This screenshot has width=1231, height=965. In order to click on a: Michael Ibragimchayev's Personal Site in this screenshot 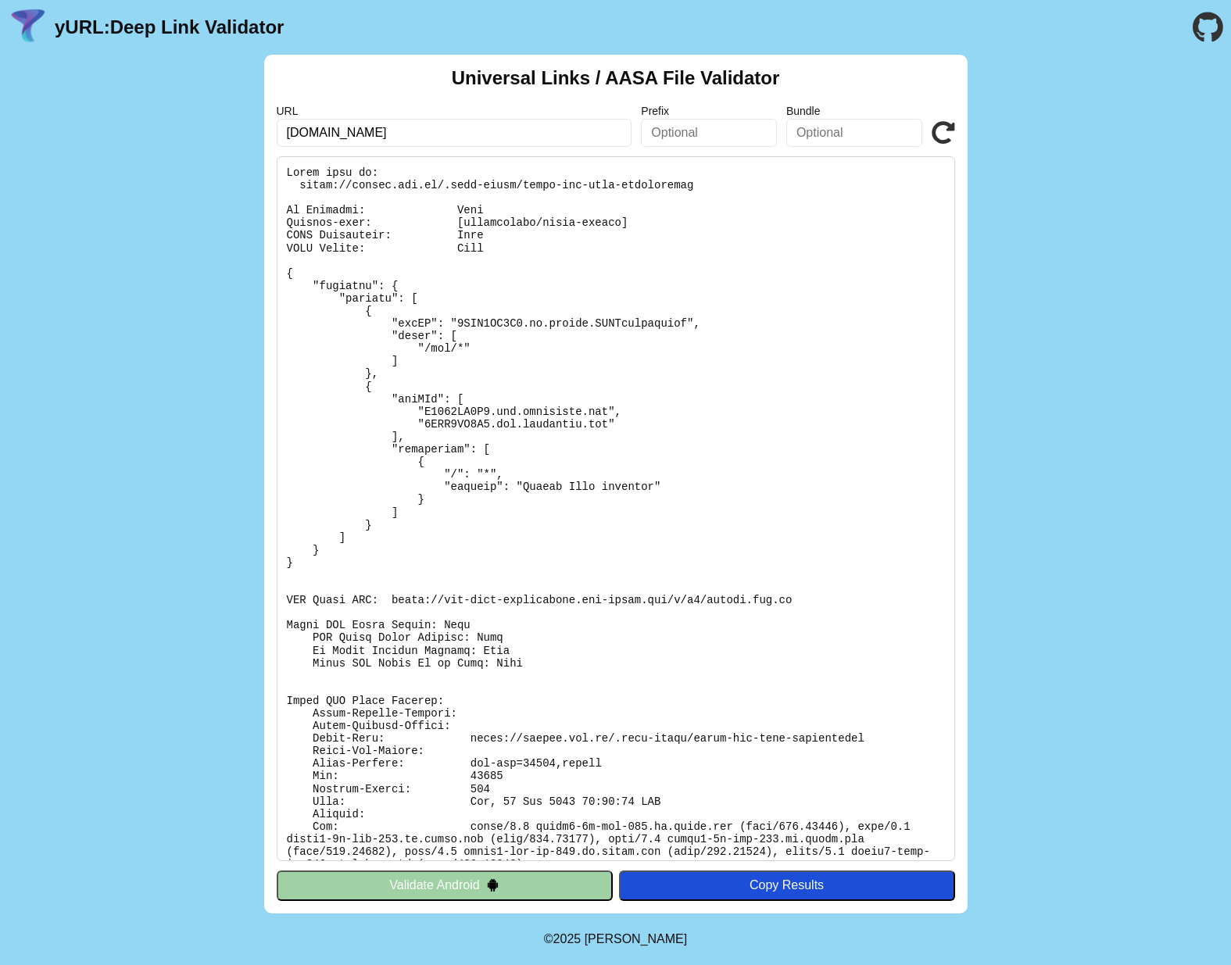, I will do `click(636, 939)`.